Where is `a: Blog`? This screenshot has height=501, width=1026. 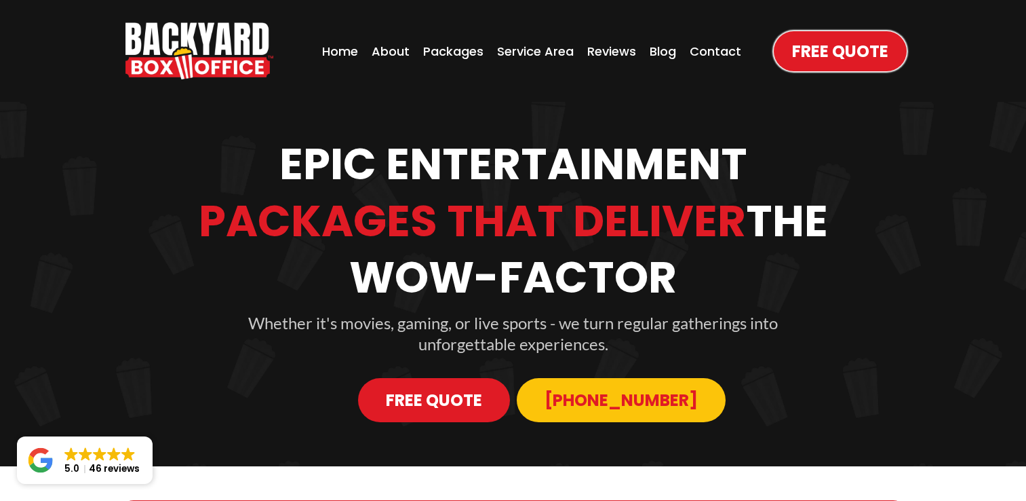
a: Blog is located at coordinates (663, 51).